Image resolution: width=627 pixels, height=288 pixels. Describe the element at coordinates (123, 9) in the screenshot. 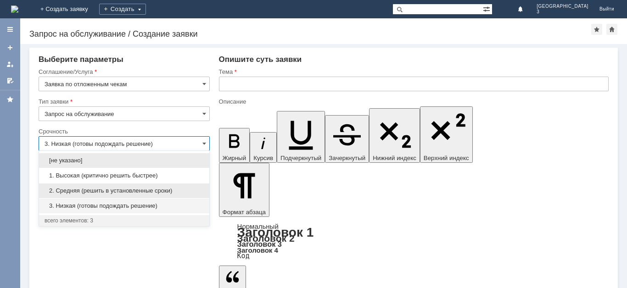

I see `div: Создать` at that location.